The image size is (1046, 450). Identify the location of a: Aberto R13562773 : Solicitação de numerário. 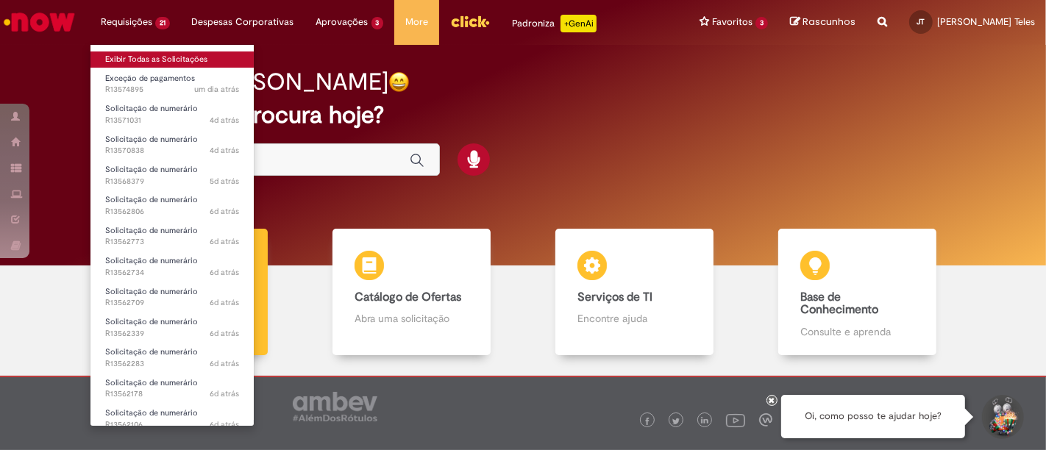
(172, 236).